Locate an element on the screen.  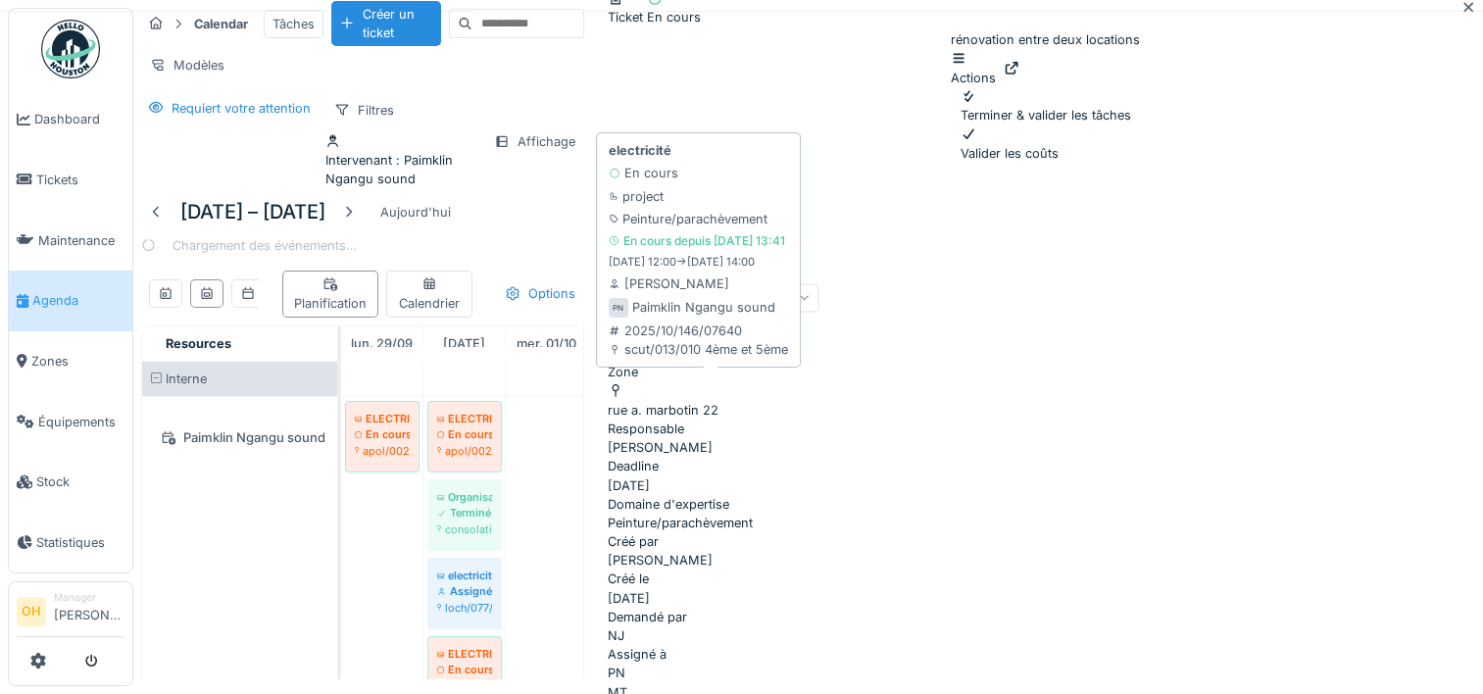
div: Organisation du service technique opérationnel is located at coordinates (465, 497).